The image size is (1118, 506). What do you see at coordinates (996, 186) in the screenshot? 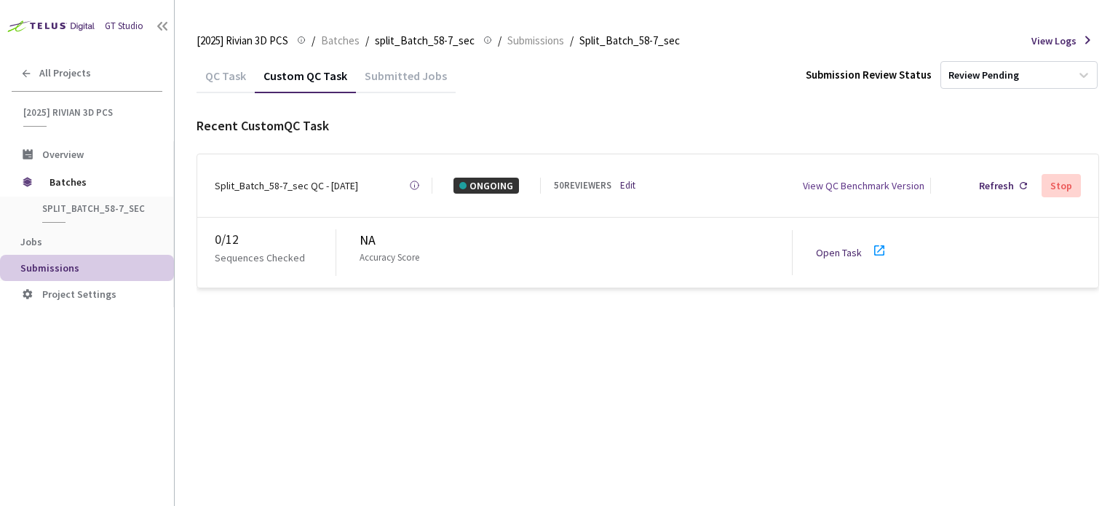
I see `div: Refresh` at bounding box center [996, 186].